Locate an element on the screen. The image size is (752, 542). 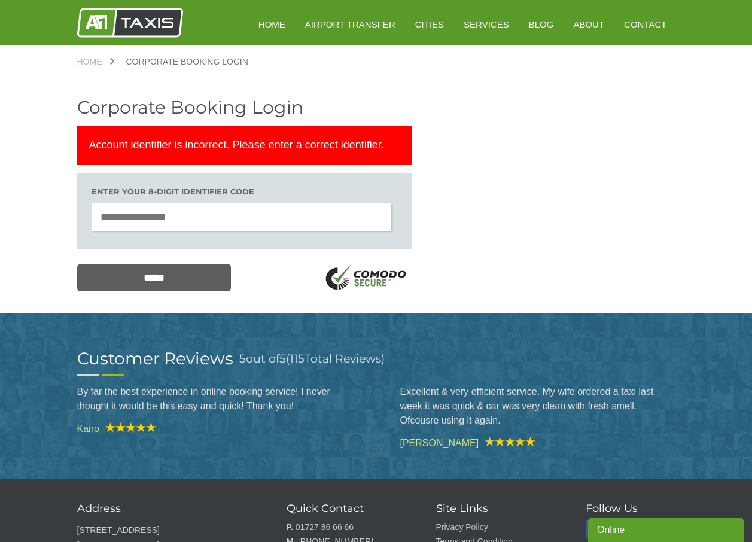
a: Cities is located at coordinates (430, 24).